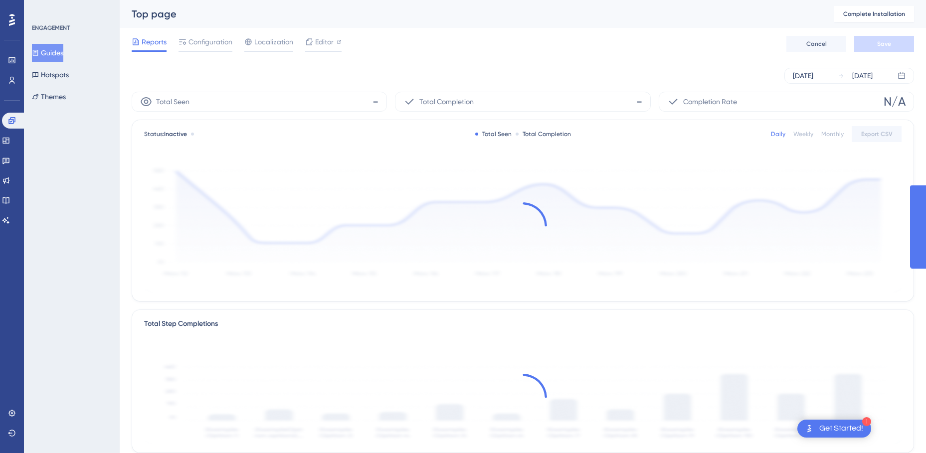  I want to click on span: Inactive, so click(175, 134).